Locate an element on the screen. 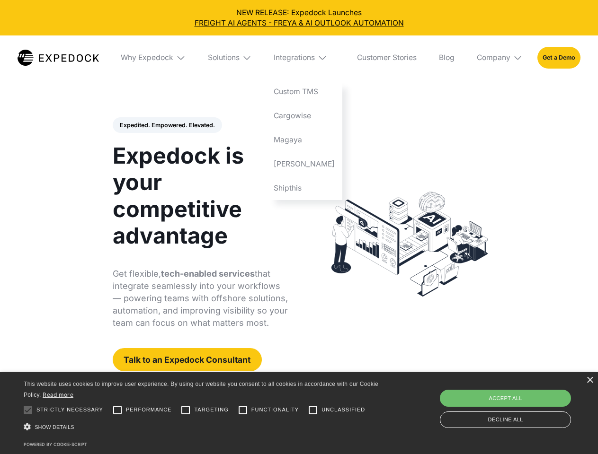  a: Custom TMS is located at coordinates (304, 92).